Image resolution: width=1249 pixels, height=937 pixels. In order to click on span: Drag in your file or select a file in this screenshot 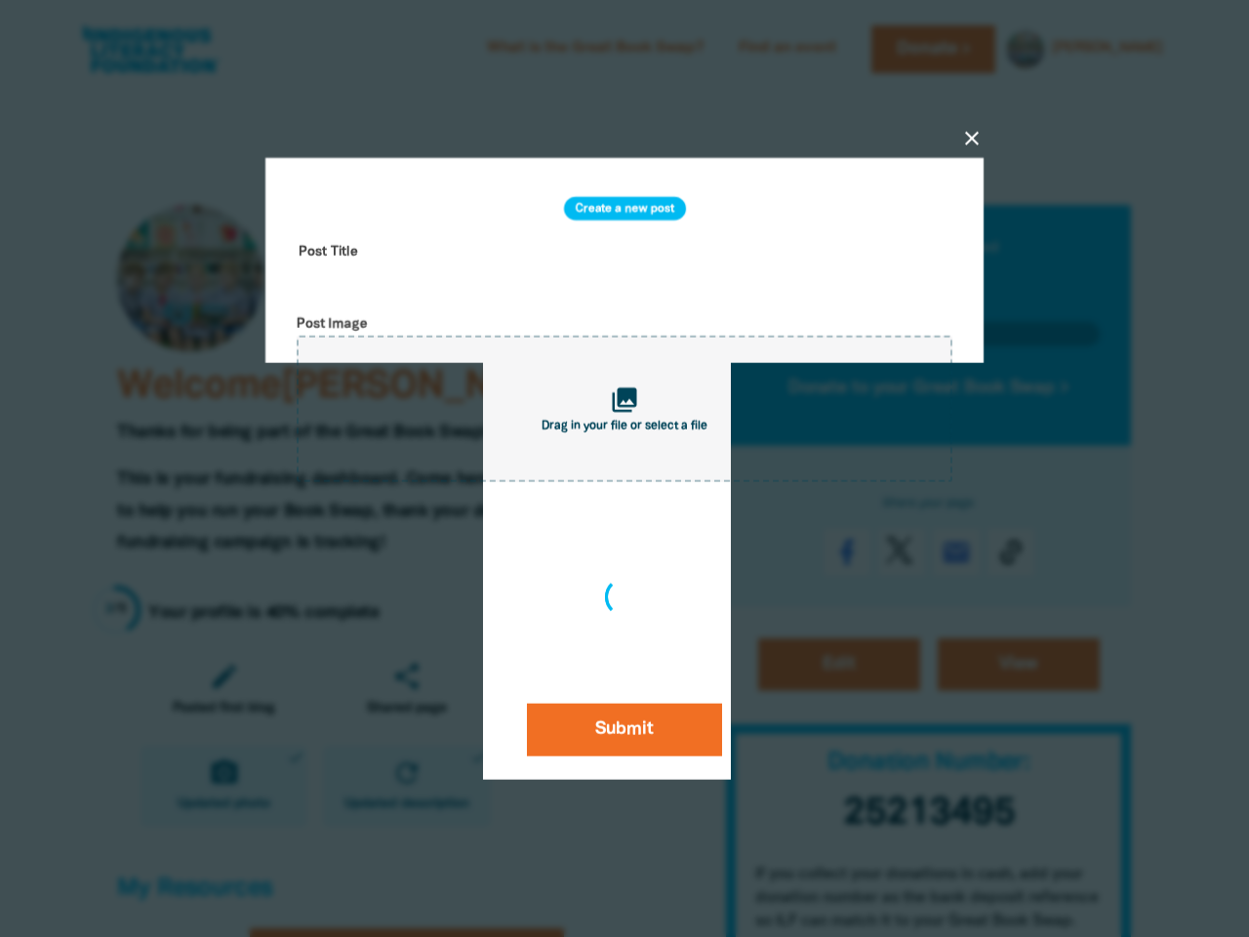, I will do `click(624, 426)`.